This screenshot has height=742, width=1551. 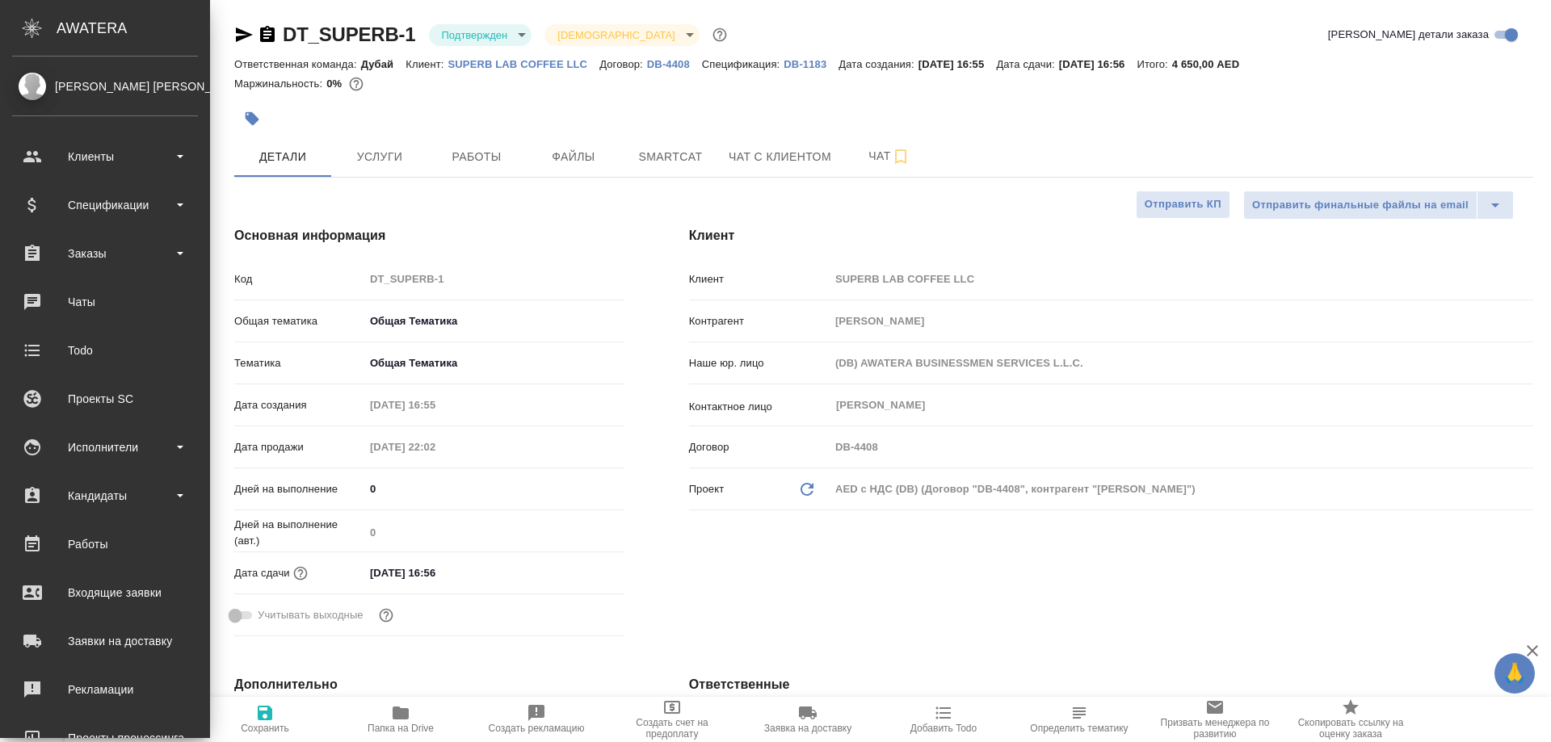 I want to click on button: Отправить финальные файлы на email, so click(x=1360, y=205).